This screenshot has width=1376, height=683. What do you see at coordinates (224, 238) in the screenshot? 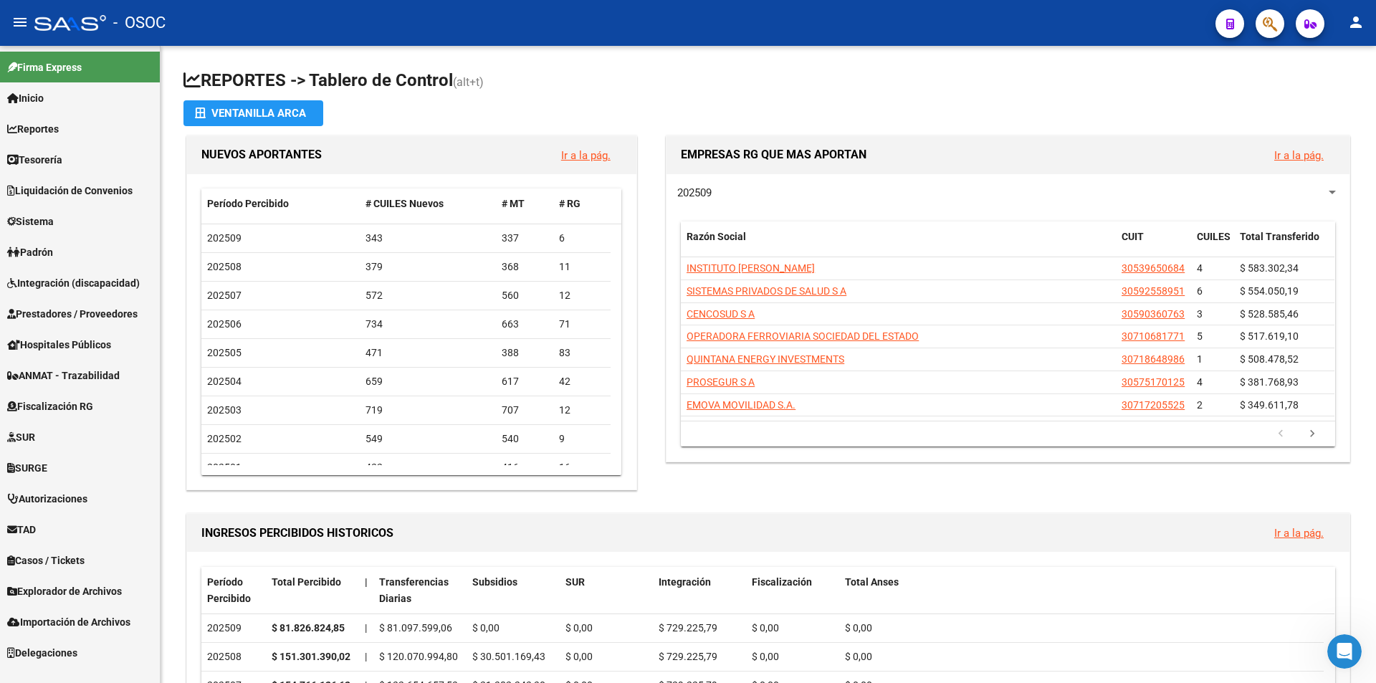
I see `span: 202509` at bounding box center [224, 238].